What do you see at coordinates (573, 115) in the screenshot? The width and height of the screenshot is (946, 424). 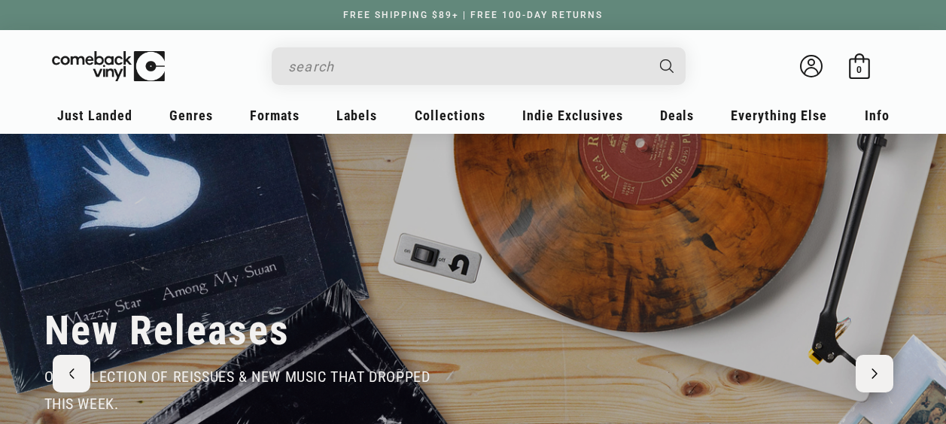 I see `span: Indie Exclusives` at bounding box center [573, 115].